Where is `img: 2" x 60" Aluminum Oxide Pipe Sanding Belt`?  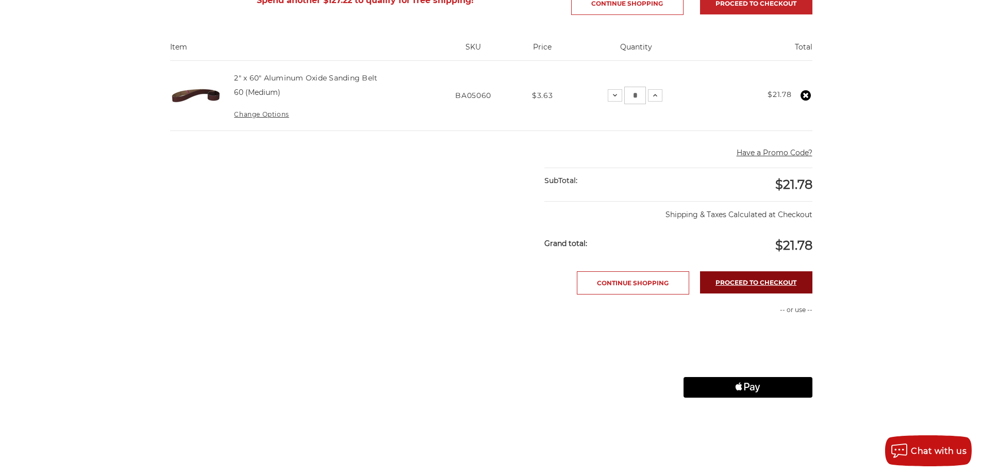
img: 2" x 60" Aluminum Oxide Pipe Sanding Belt is located at coordinates (196, 95).